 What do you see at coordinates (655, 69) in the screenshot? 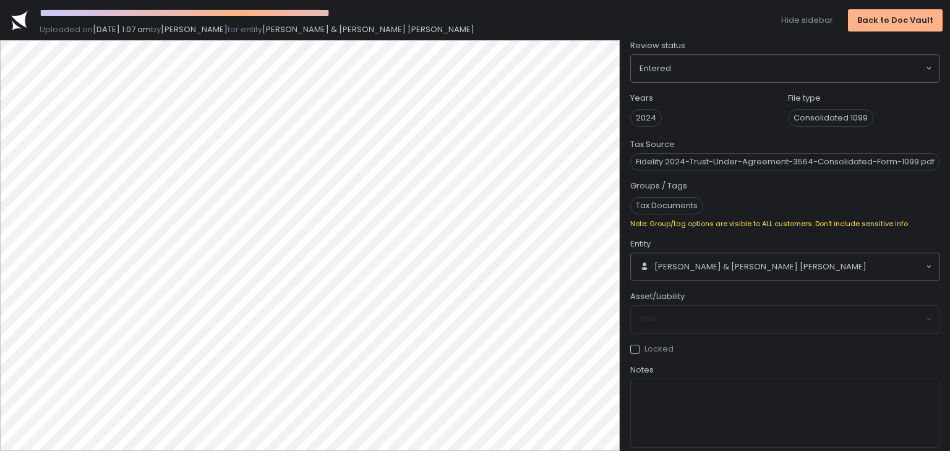
I see `span: Entered` at bounding box center [655, 69].